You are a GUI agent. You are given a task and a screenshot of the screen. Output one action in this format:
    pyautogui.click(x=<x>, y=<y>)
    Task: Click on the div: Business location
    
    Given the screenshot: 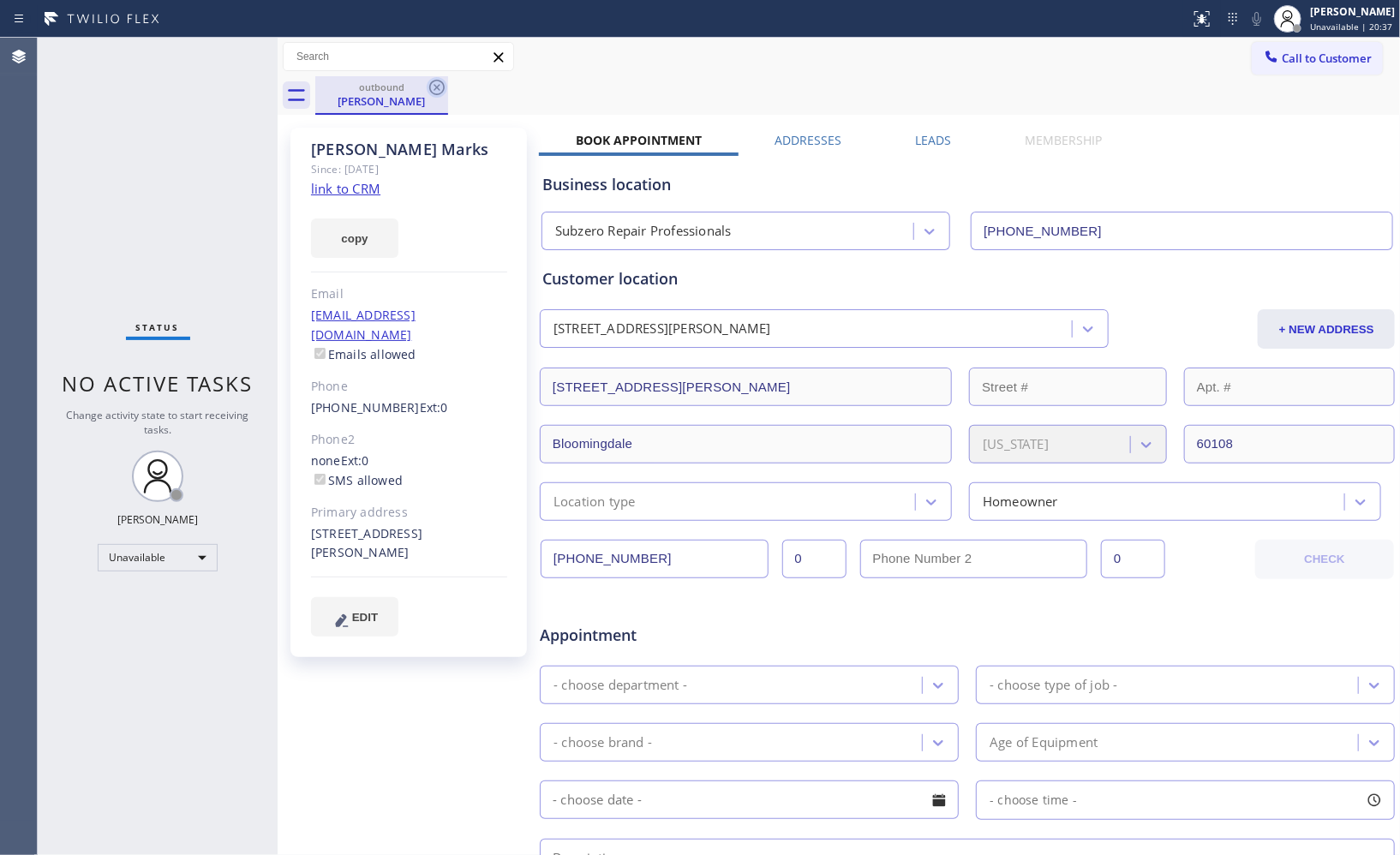 What is the action you would take?
    pyautogui.click(x=968, y=184)
    